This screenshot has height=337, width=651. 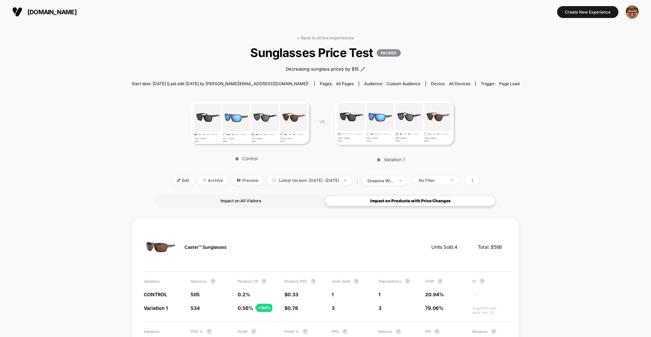 I want to click on span: Units Sold: 4, so click(x=444, y=247).